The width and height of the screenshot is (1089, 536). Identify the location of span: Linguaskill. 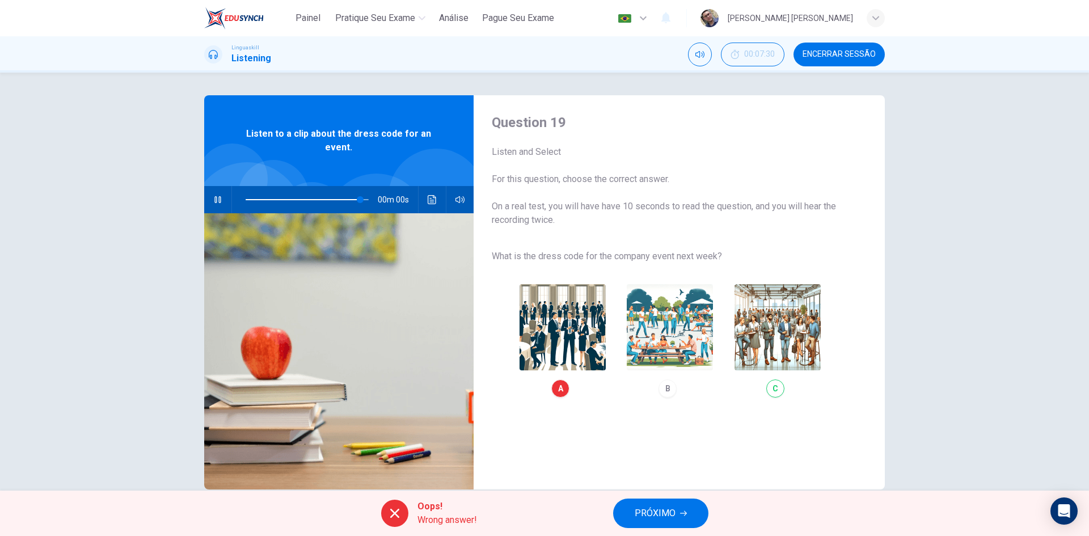
(245, 48).